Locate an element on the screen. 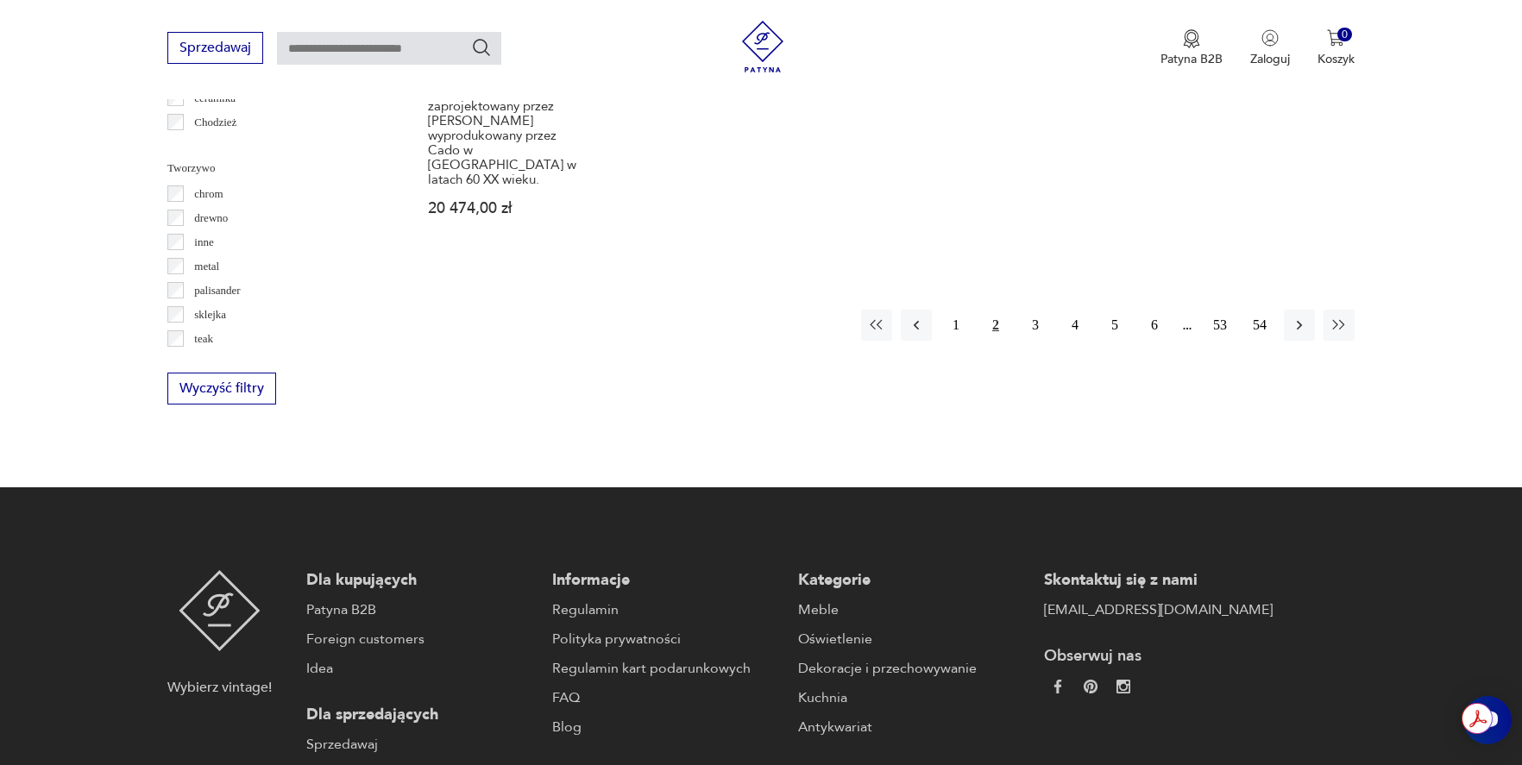  a: Ikona medaluPatyna B2B is located at coordinates (1192, 48).